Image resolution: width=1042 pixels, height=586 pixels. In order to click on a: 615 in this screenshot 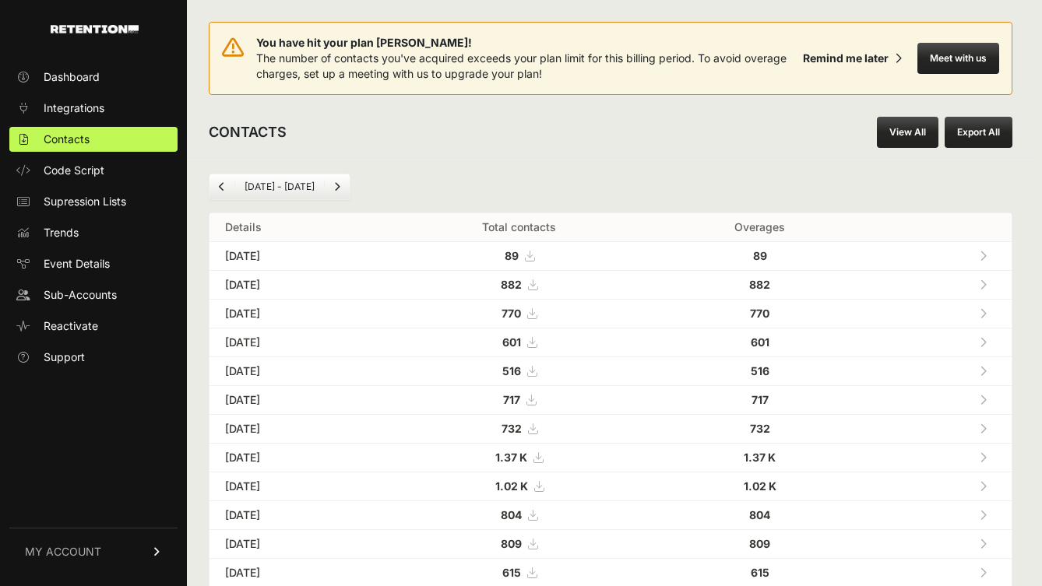, I will do `click(519, 572)`.